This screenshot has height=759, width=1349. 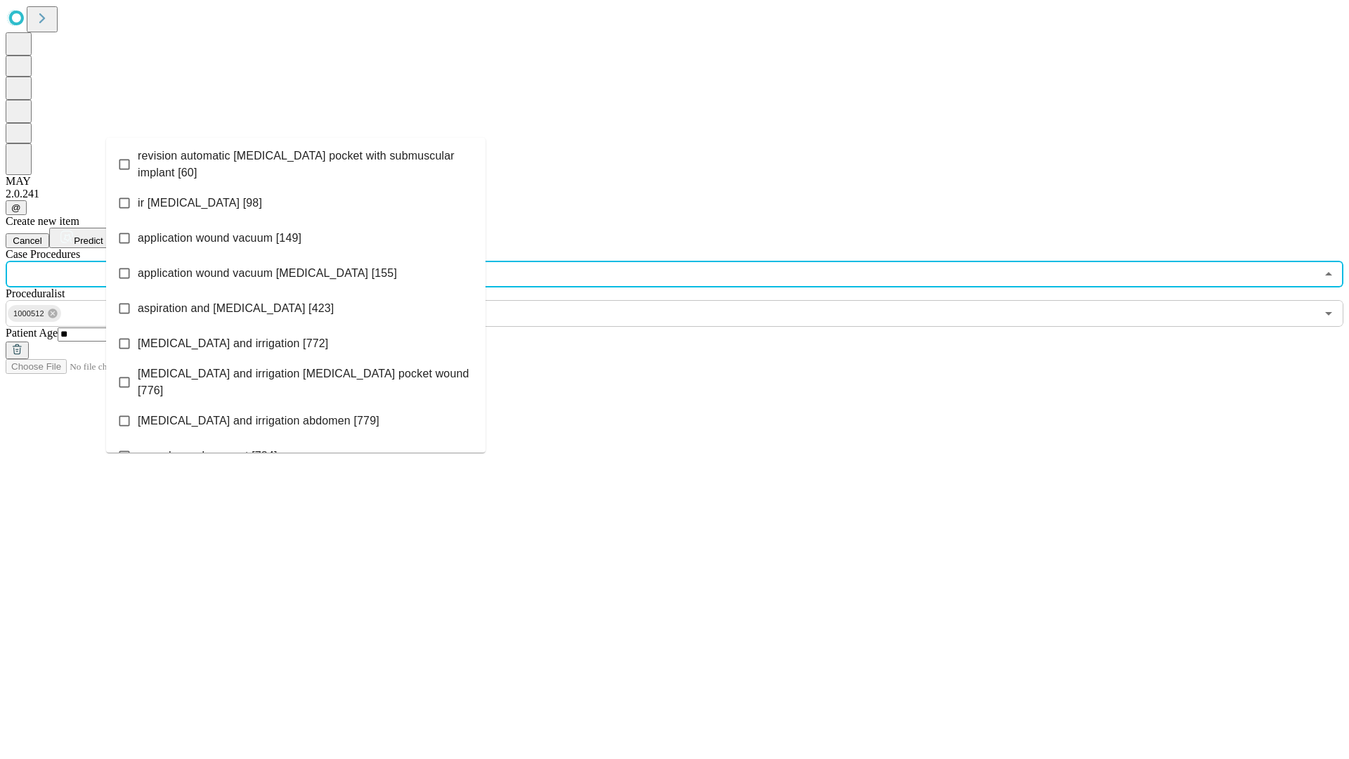 I want to click on span: Proceduralist, so click(x=35, y=293).